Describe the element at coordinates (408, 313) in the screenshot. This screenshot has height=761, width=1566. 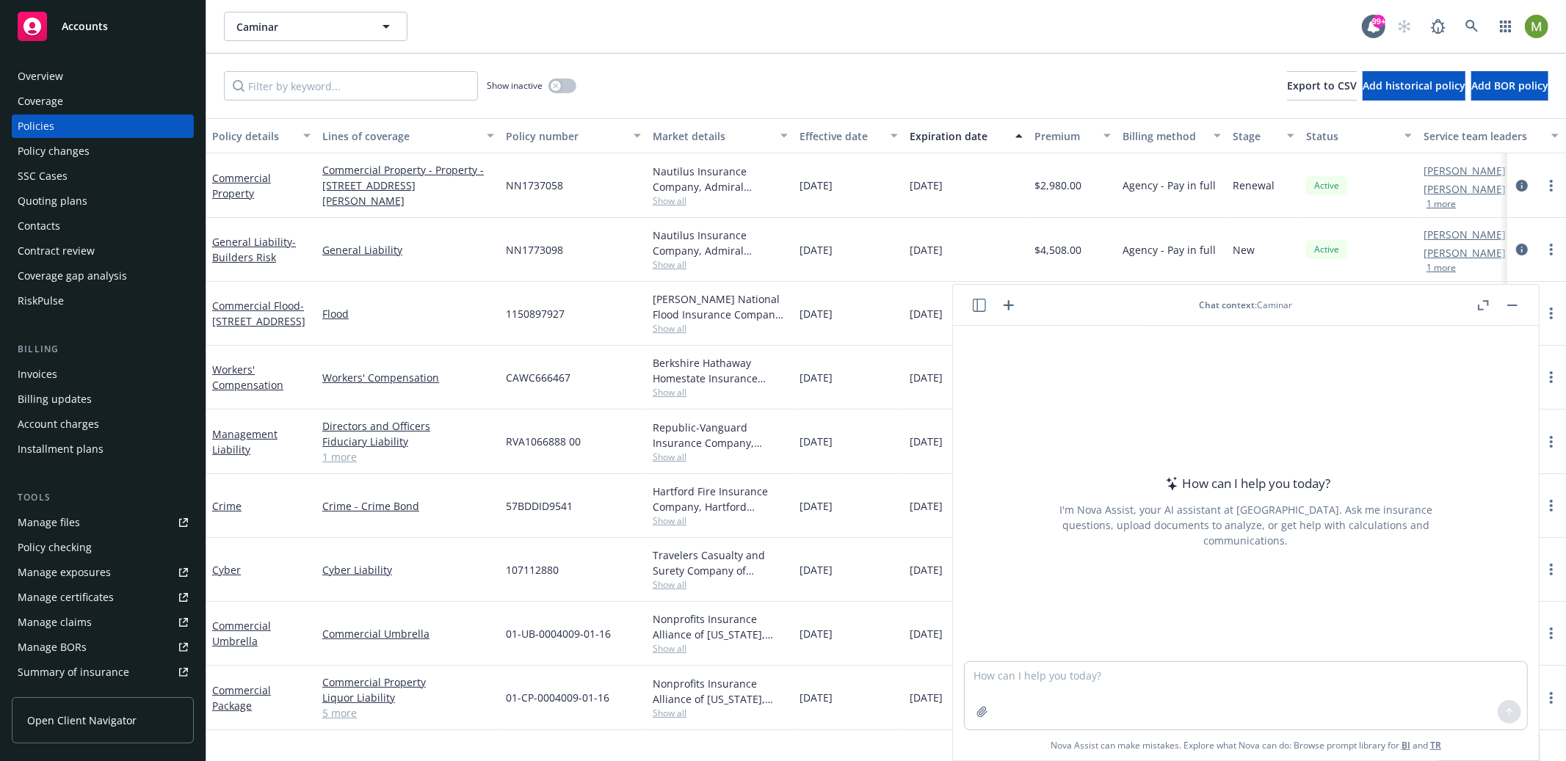
I see `a: Flood` at that location.